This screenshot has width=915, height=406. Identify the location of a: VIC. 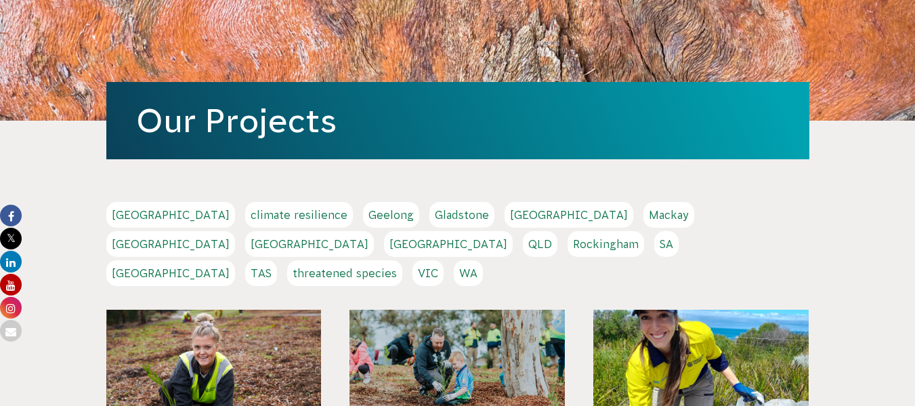
(428, 273).